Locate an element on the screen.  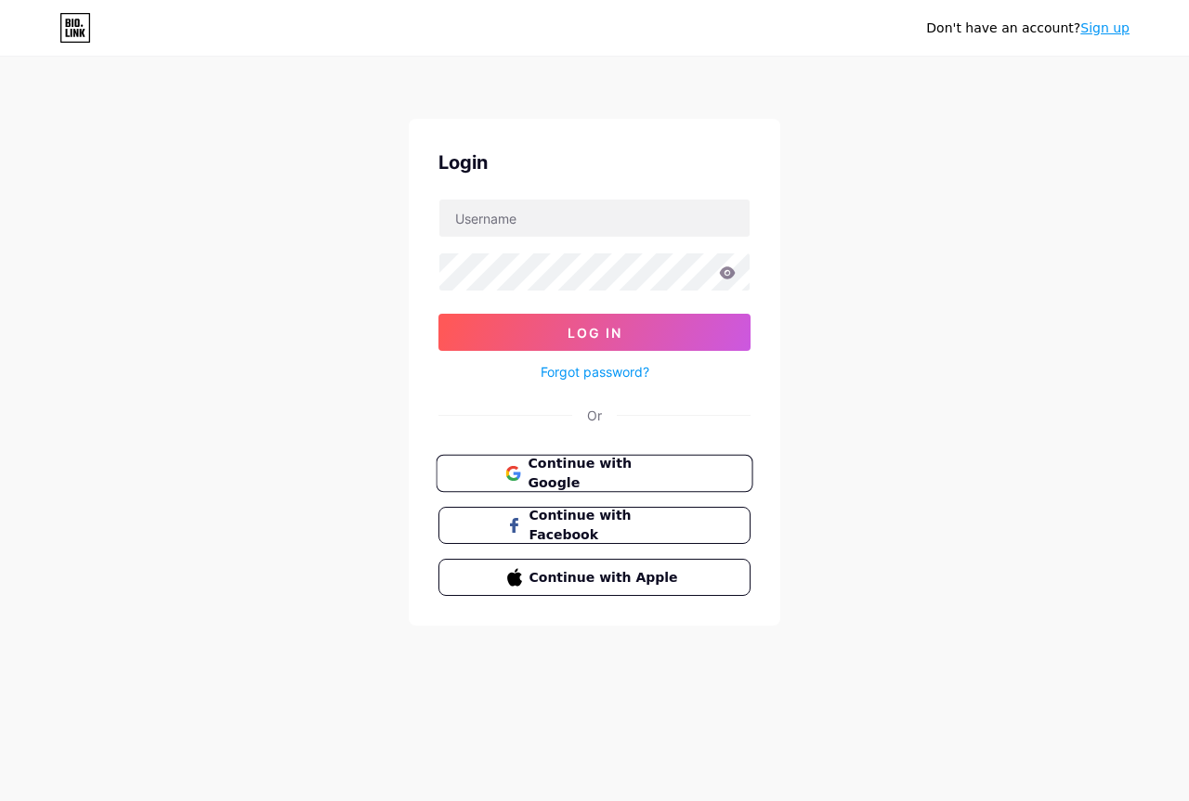
div: Login is located at coordinates (594, 162).